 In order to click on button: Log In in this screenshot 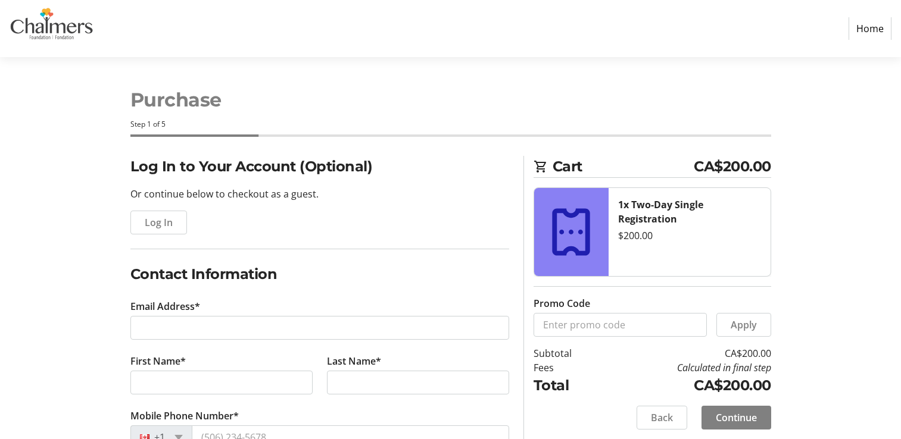, I will do `click(158, 223)`.